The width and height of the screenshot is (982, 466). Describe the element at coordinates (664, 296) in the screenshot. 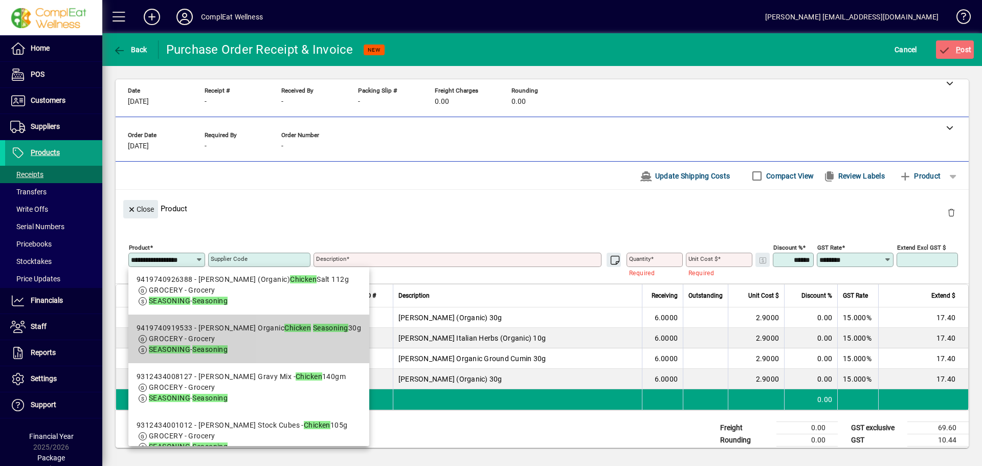

I see `span: Receiving` at that location.